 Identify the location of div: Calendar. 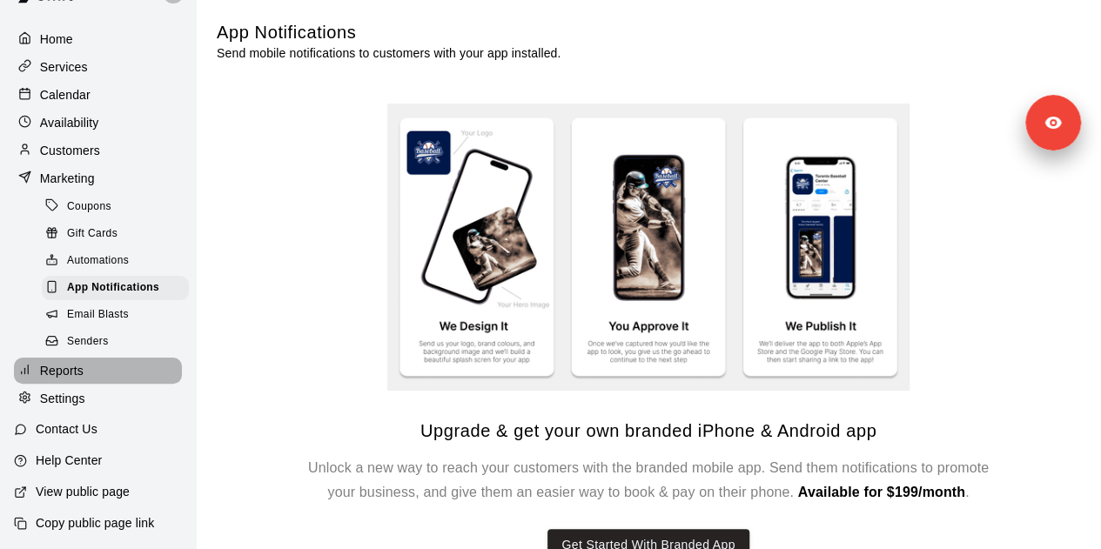
(97, 95).